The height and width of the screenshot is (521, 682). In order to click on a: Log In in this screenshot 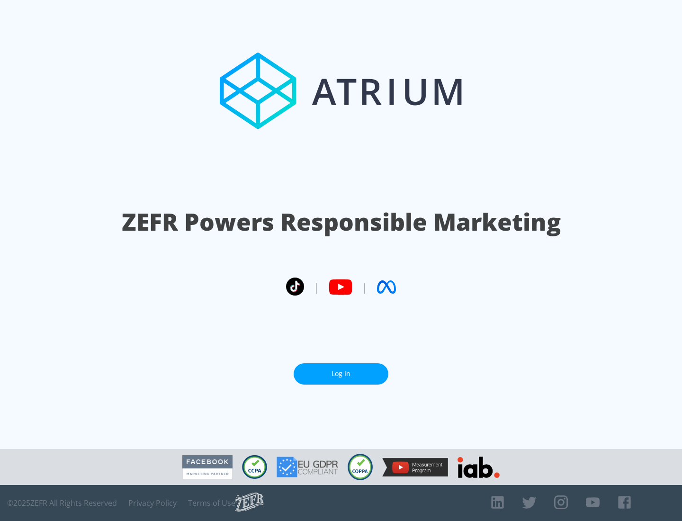, I will do `click(341, 374)`.